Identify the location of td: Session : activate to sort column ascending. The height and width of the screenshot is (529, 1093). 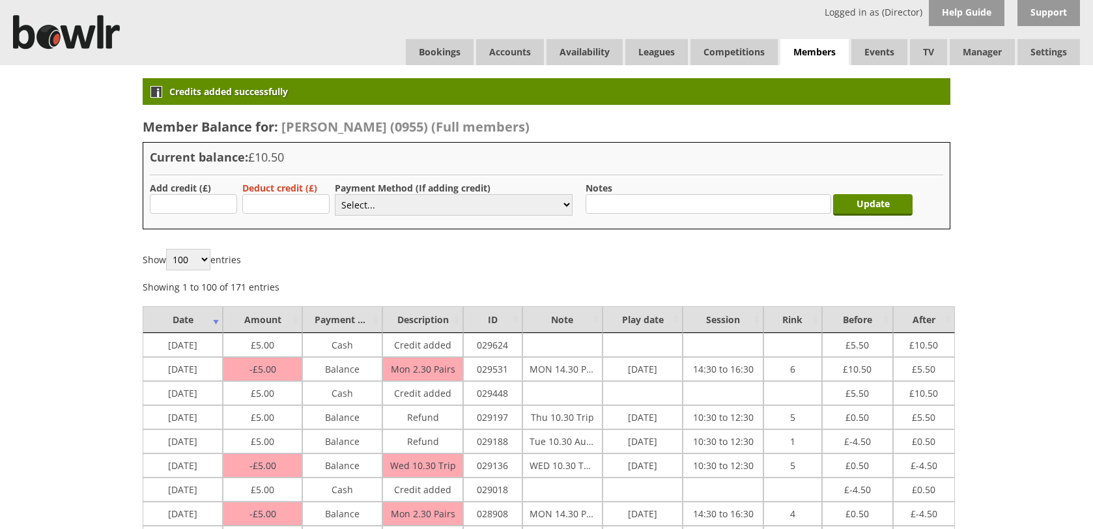
(722, 319).